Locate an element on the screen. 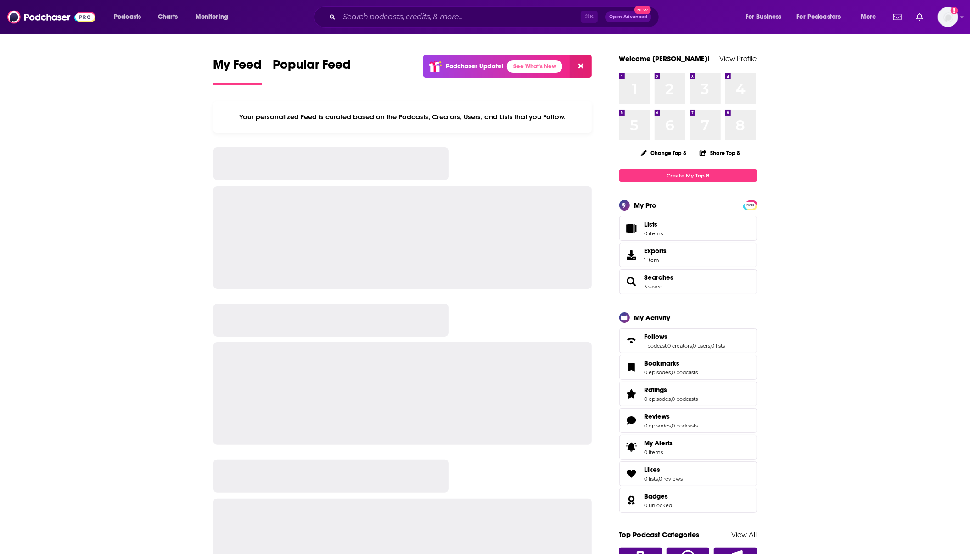 The width and height of the screenshot is (970, 554). span: Logged in as cmand-s is located at coordinates (948, 17).